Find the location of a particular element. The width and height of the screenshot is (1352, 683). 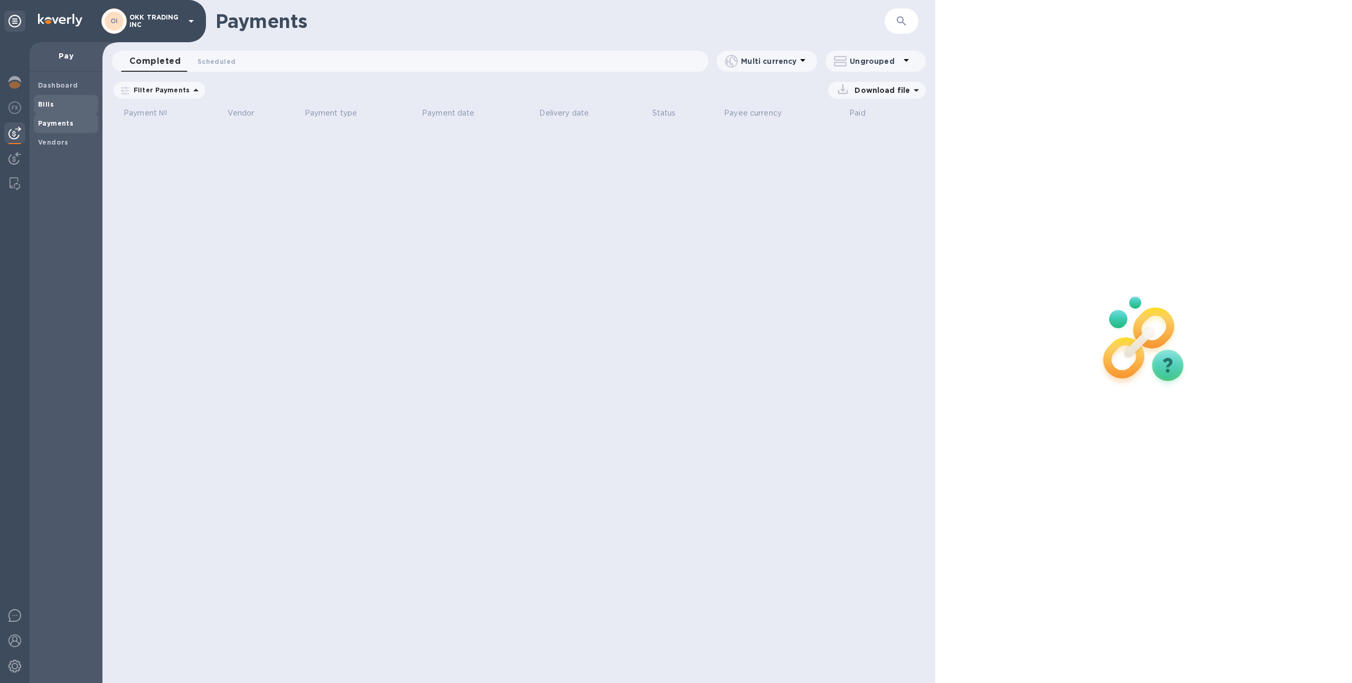

b: OI is located at coordinates (114, 21).